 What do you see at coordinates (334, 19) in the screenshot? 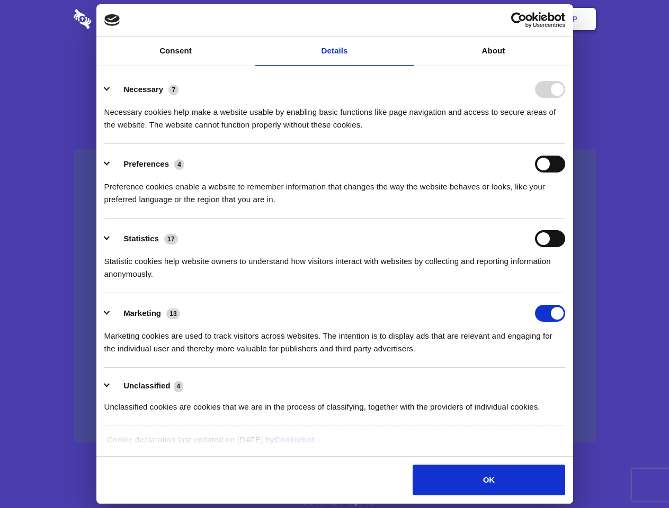
I see `a: Pricing` at bounding box center [334, 19].